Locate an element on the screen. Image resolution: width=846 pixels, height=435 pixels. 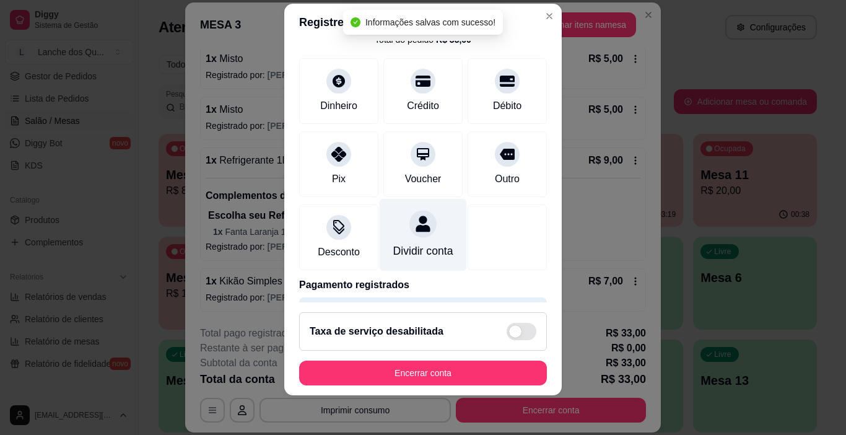
div: Voucher is located at coordinates (423, 179).